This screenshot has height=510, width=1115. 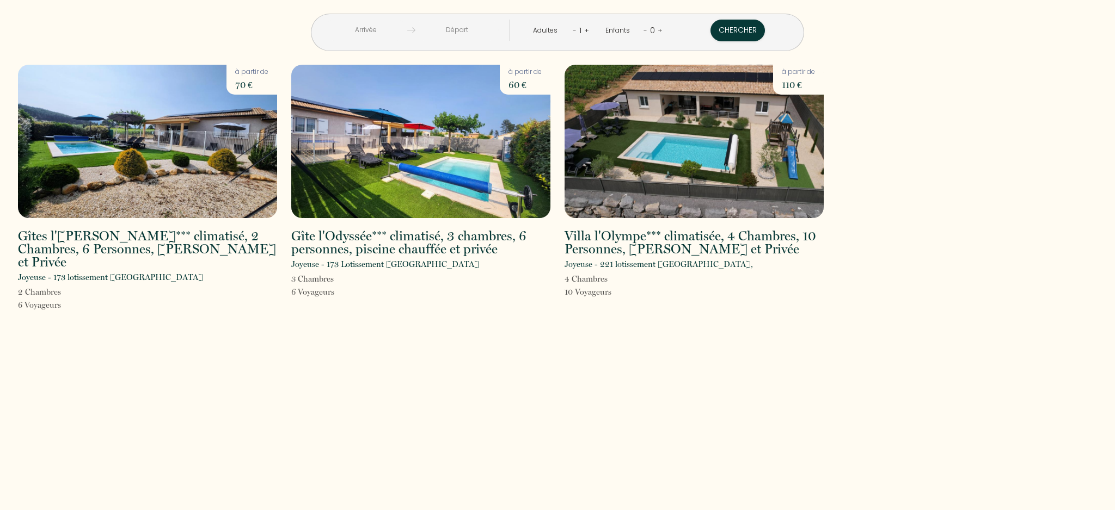 What do you see at coordinates (457, 30) in the screenshot?
I see `input: Départ` at bounding box center [457, 30].